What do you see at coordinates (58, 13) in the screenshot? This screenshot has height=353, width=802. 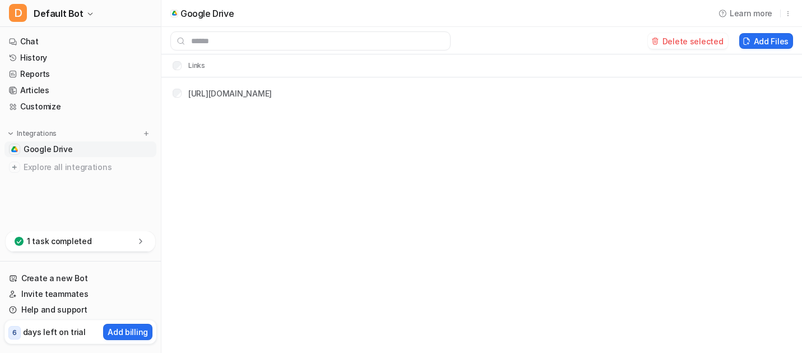 I see `span: Default Bot` at bounding box center [58, 13].